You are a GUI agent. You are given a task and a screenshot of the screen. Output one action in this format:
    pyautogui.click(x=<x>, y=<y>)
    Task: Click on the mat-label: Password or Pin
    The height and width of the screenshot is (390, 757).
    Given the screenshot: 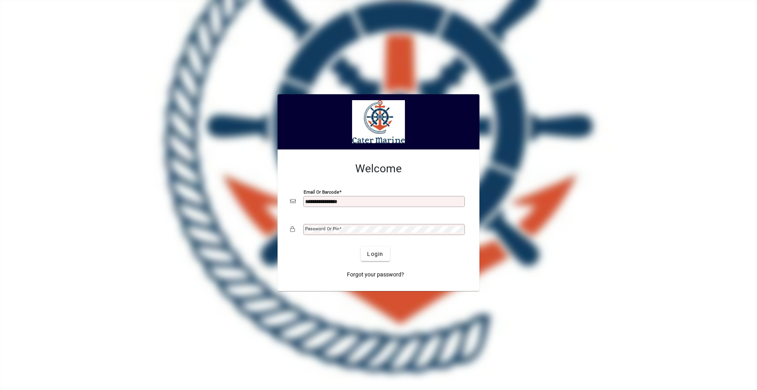 What is the action you would take?
    pyautogui.click(x=322, y=229)
    